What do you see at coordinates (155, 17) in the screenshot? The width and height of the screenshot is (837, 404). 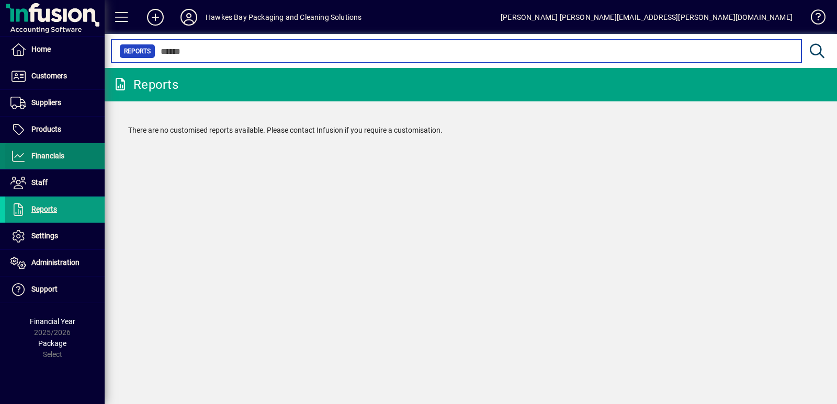 I see `button: Add` at bounding box center [155, 17].